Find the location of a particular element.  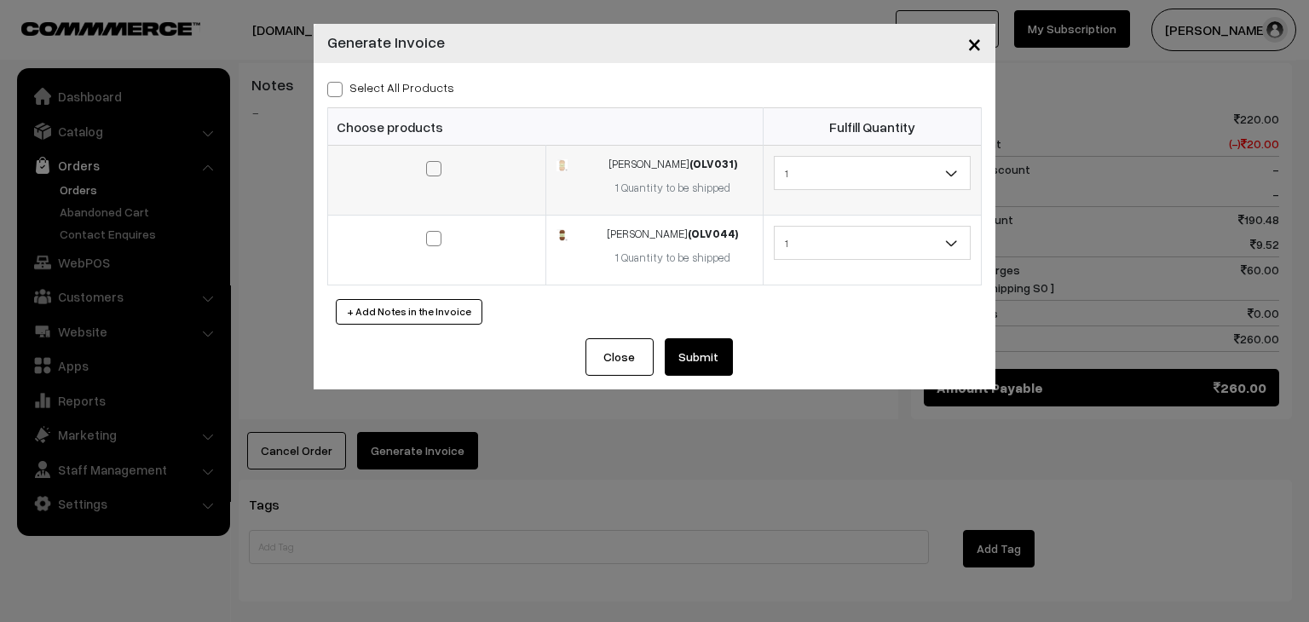

img: tab_keywords_by_traffic_grey.svg is located at coordinates (176, 106).